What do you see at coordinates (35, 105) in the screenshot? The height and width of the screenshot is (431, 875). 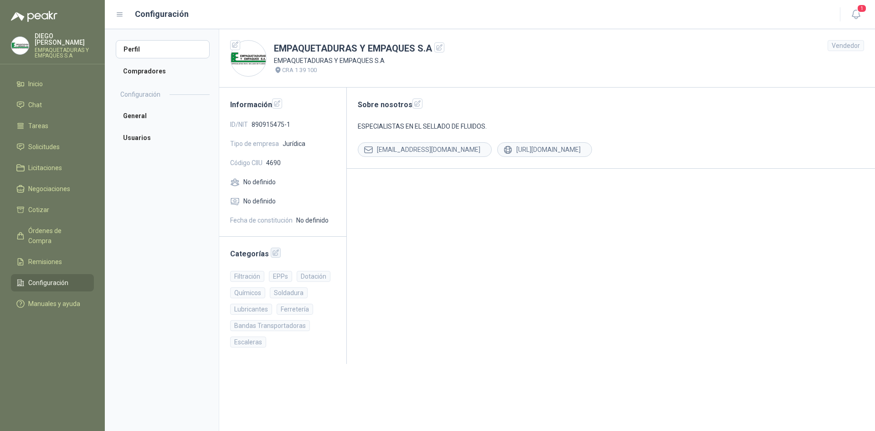 I see `span: Chat` at bounding box center [35, 105].